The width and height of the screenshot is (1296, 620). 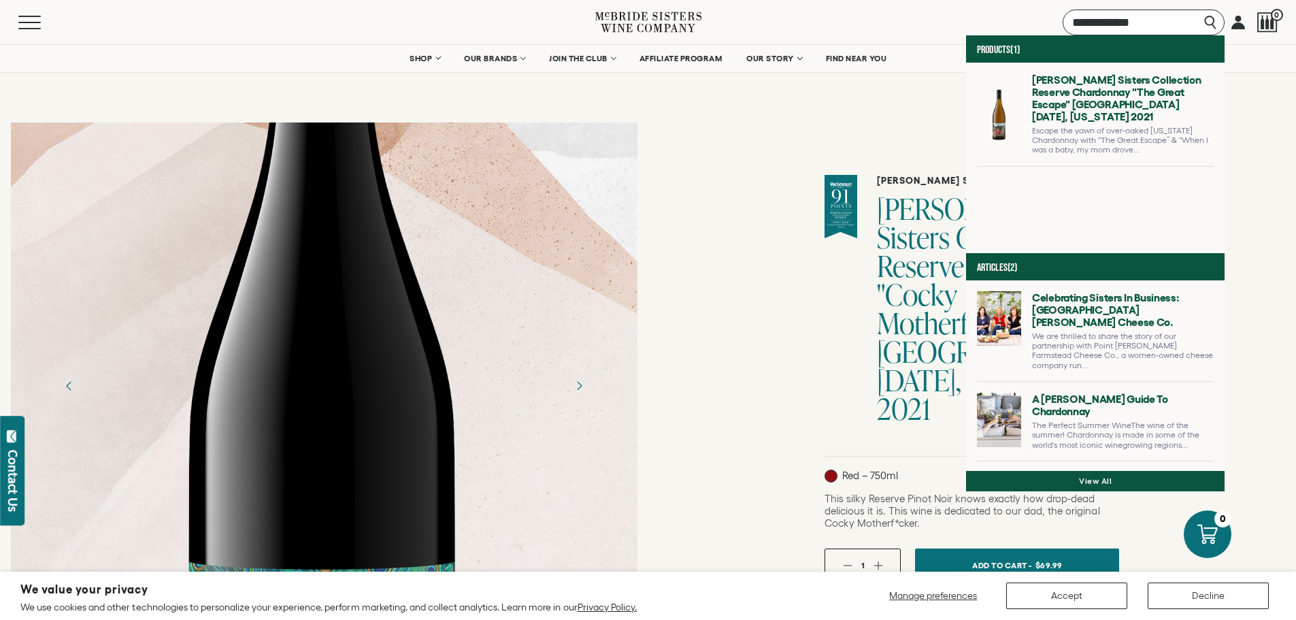 I want to click on button: Add To Cart - $69.99, so click(x=1017, y=565).